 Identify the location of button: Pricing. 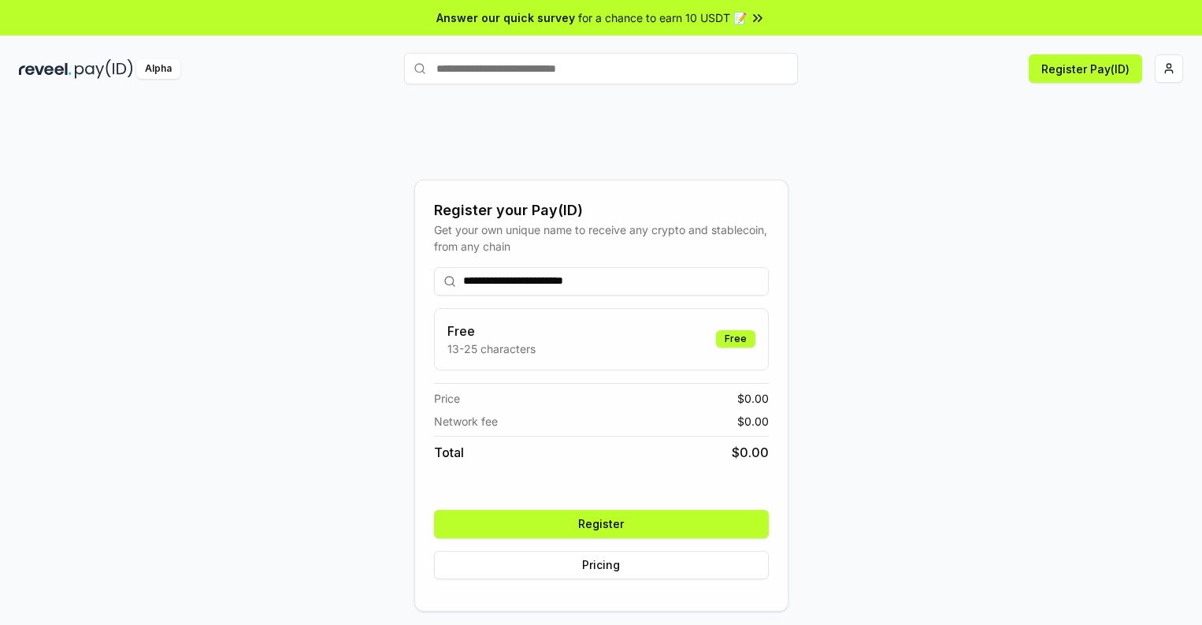
(601, 565).